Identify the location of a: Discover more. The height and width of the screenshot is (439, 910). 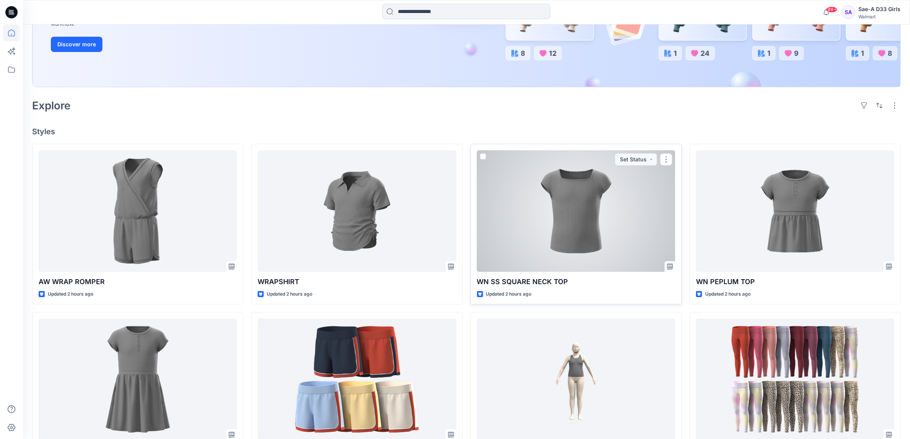
(137, 44).